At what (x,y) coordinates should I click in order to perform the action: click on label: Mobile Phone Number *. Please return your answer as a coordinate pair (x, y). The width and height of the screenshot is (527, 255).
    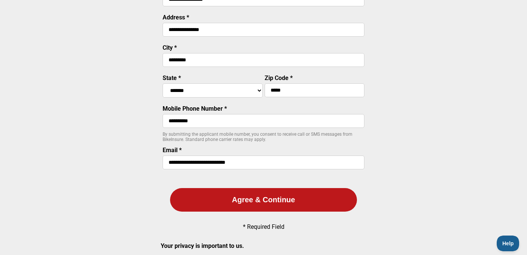
    Looking at the image, I should click on (195, 108).